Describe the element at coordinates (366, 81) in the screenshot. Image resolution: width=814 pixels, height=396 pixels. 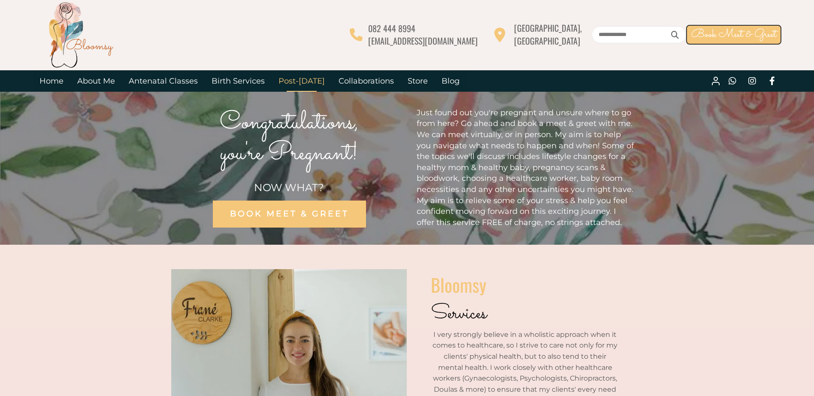
I see `a: Collaborations` at that location.